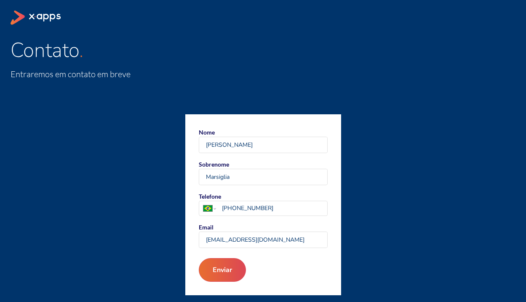 Image resolution: width=526 pixels, height=302 pixels. What do you see at coordinates (223, 270) in the screenshot?
I see `button: Enviar` at bounding box center [223, 270].